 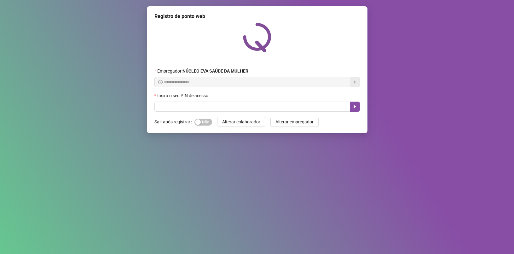 What do you see at coordinates (241, 122) in the screenshot?
I see `button: Alterar colaborador` at bounding box center [241, 122].